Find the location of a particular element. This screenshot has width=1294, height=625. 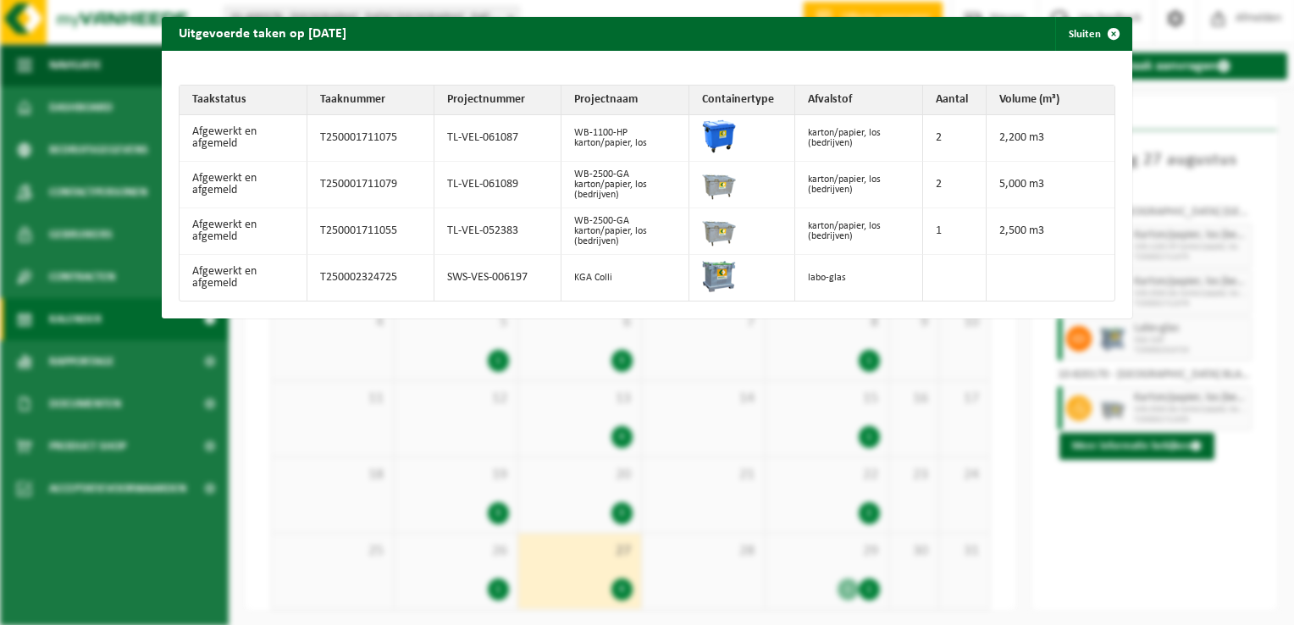

td: labo-glas is located at coordinates (859, 278).